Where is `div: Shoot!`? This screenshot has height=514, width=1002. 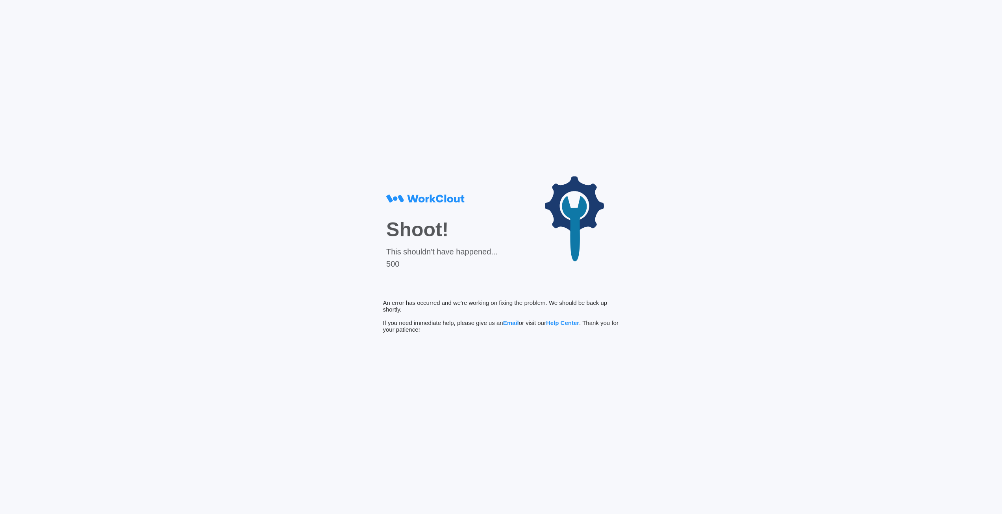
div: Shoot! is located at coordinates (442, 230).